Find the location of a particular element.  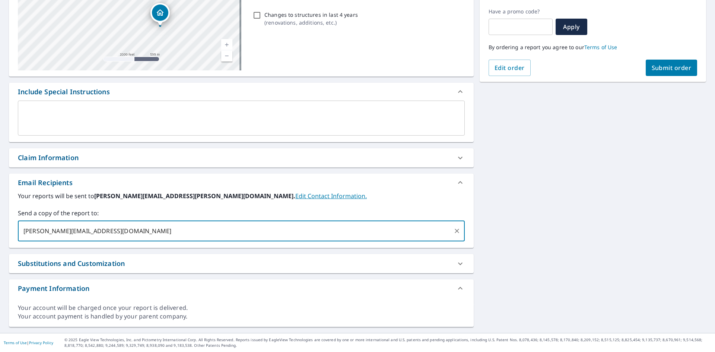

p: © 2025 Eagle View Technologies, Inc. and Pictometry International Corp. All Rights Reserved. Repo... is located at coordinates (388, 343).